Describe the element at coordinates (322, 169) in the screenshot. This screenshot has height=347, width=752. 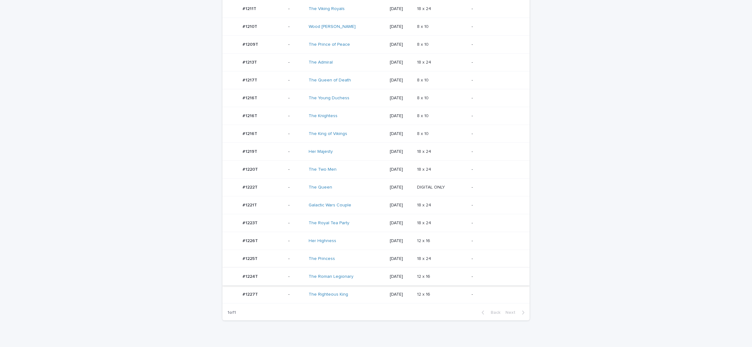
I see `a: The Two Men` at that location.